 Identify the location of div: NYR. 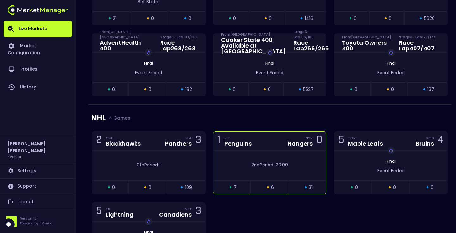
(309, 138).